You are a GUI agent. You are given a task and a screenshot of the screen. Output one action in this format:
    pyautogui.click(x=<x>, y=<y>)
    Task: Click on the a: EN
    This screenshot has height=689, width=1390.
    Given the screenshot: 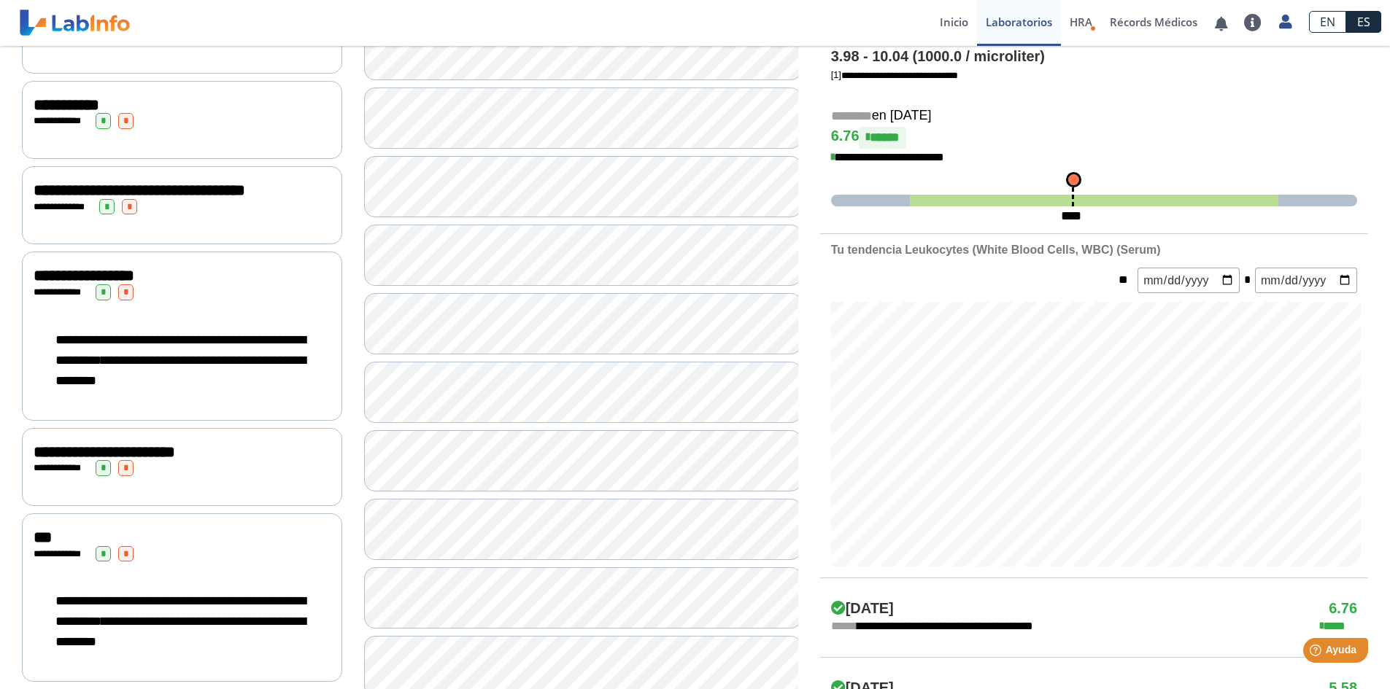 What is the action you would take?
    pyautogui.click(x=1327, y=22)
    